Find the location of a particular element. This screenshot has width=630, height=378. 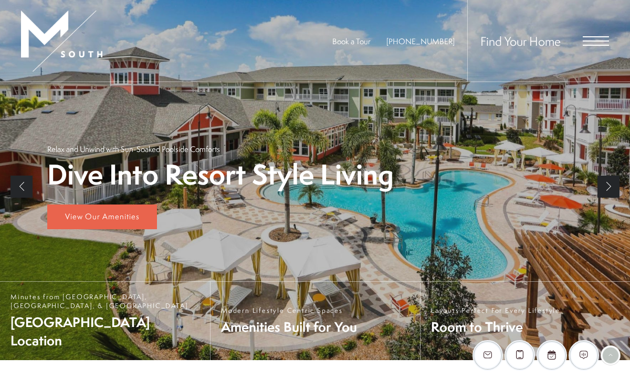

span: View Our Amenities is located at coordinates (102, 216).